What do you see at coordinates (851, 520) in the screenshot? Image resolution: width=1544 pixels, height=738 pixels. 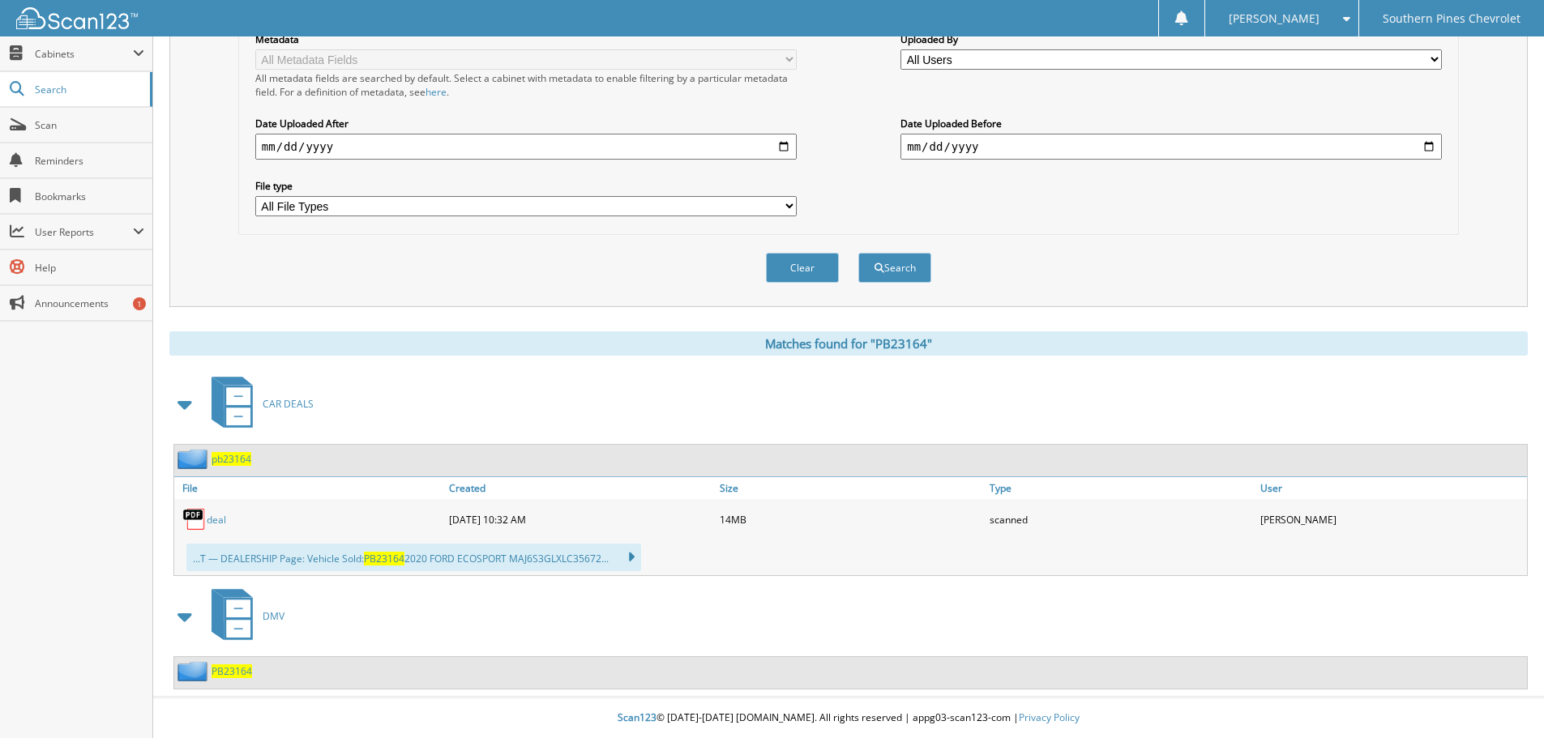 I see `div: 14MB` at bounding box center [851, 520].